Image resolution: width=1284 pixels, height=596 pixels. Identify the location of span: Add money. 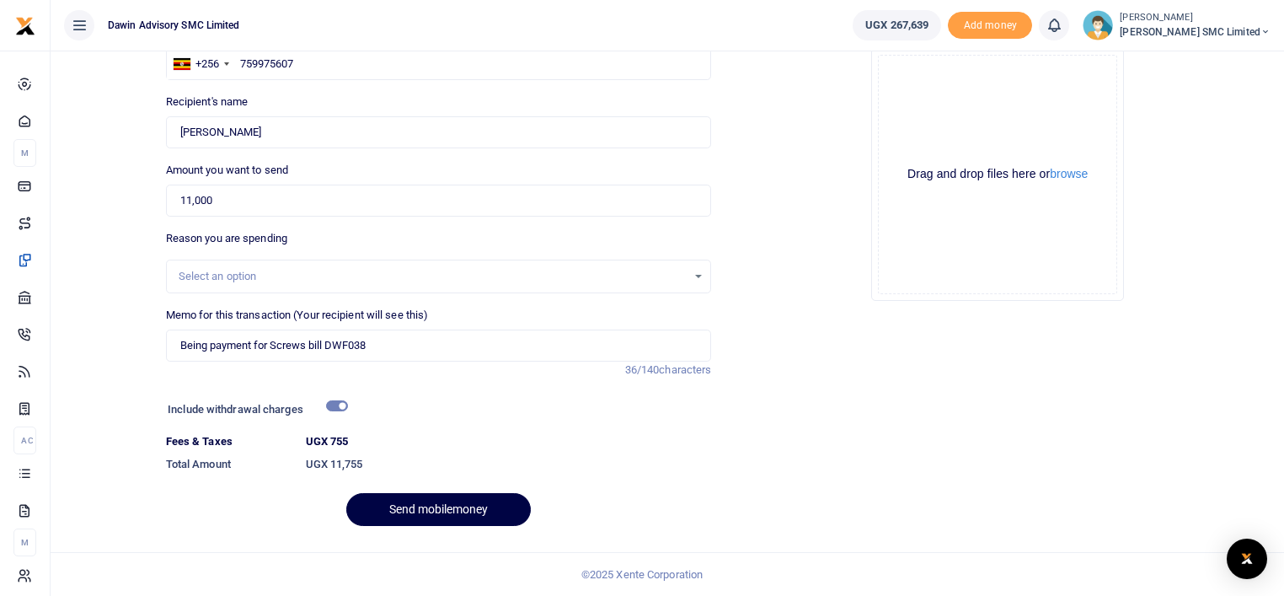
(990, 25).